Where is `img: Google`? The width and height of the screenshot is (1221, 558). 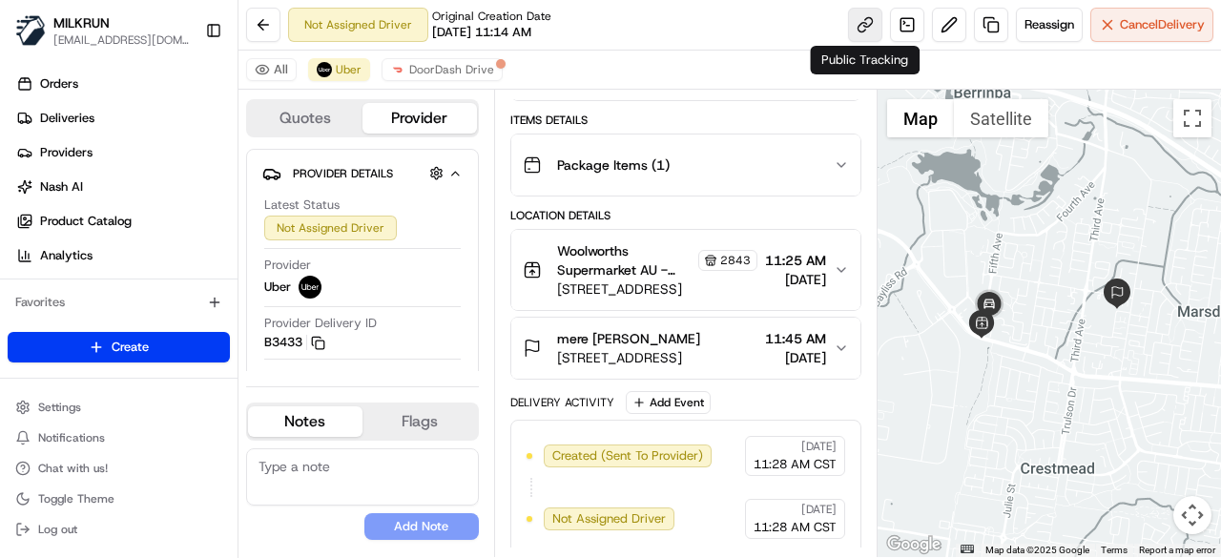 img: Google is located at coordinates (914, 545).